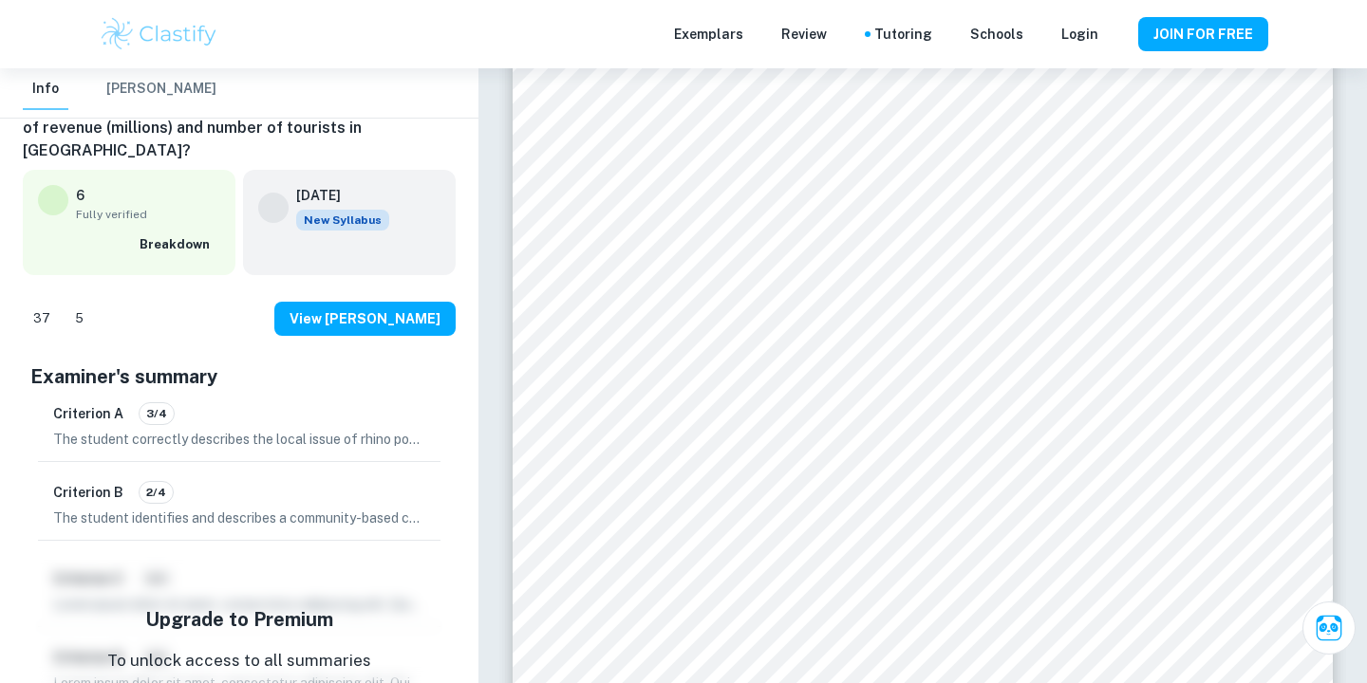 The height and width of the screenshot is (683, 1367). I want to click on p: The student identifies and describes a community-based conservation strategy aimed at addressing ..., so click(239, 518).